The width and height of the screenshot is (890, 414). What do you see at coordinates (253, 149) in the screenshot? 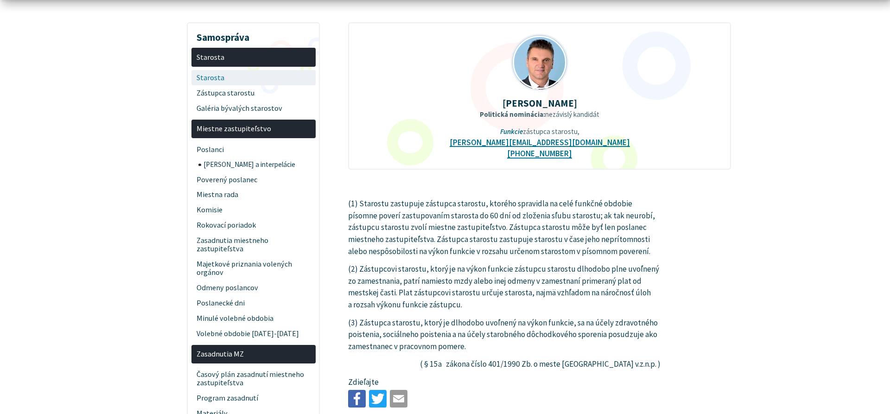
I see `span: Poslanci` at bounding box center [253, 149].